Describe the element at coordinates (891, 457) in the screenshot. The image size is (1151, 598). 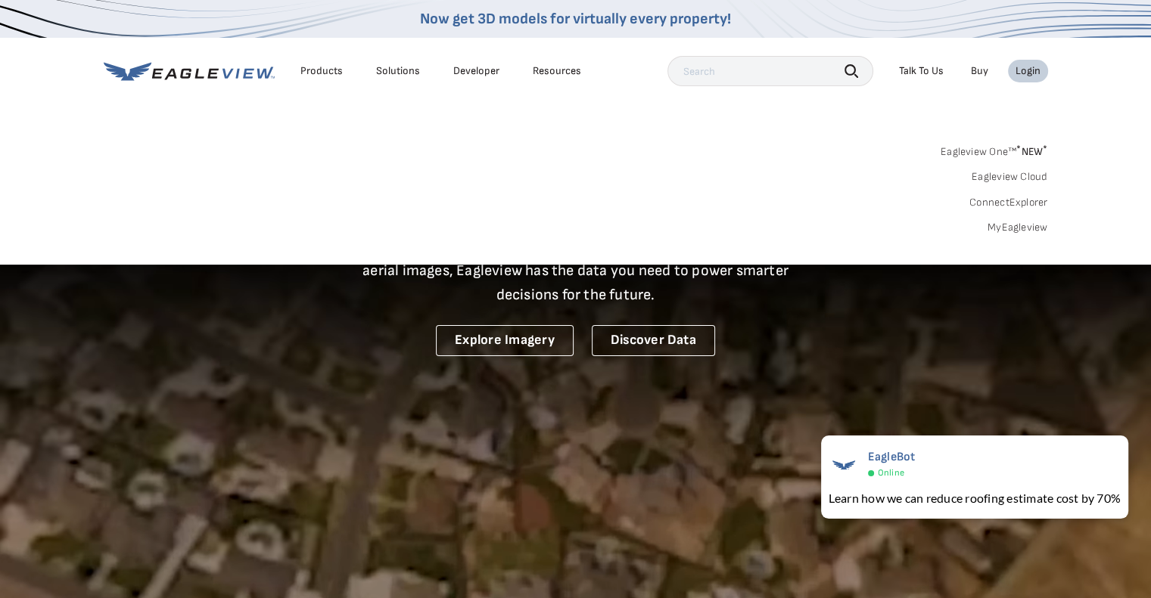
I see `span: EagleBot` at that location.